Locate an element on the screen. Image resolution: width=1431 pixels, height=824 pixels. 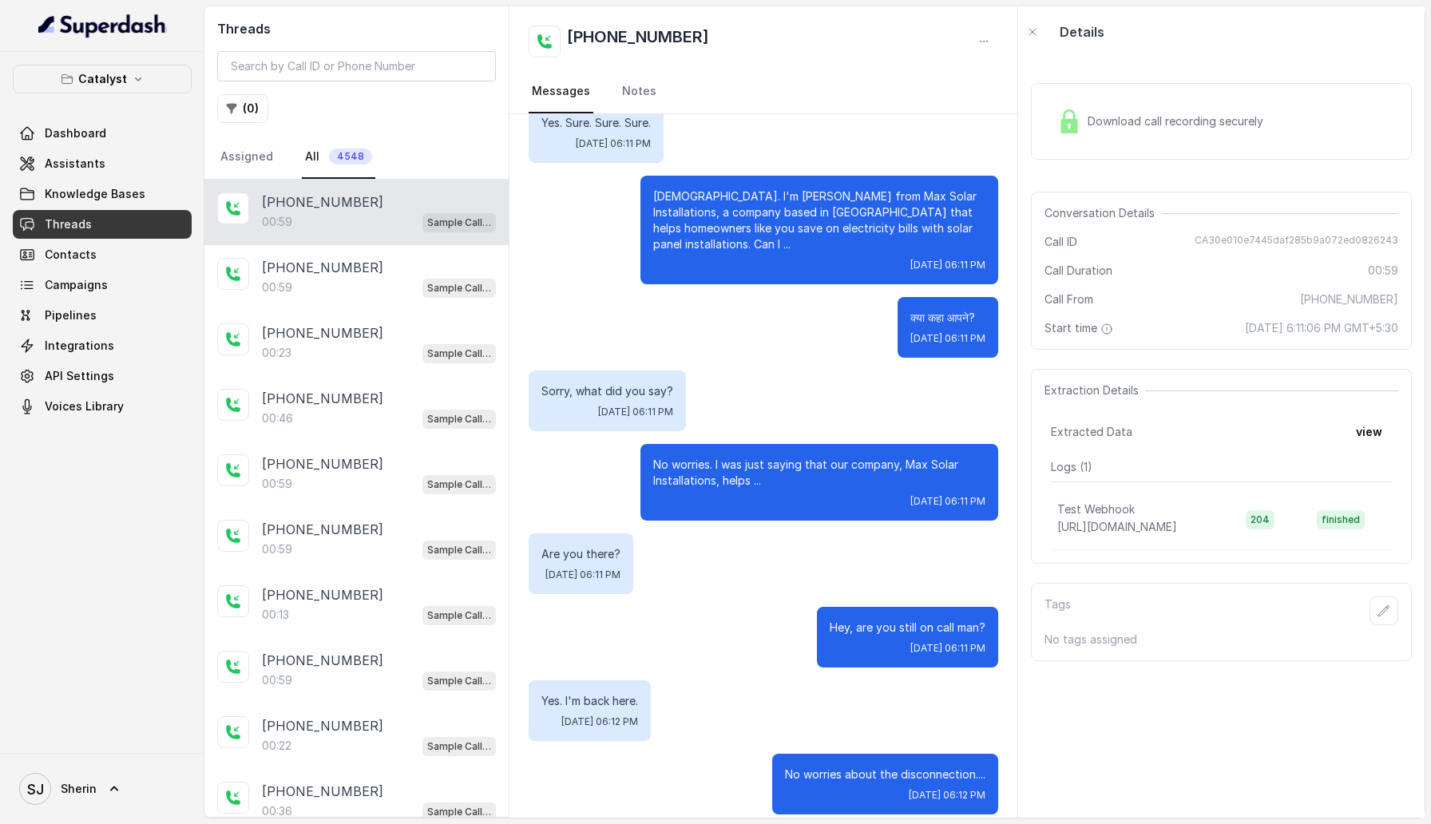
p: Logs ( 1 ) is located at coordinates (1221, 467).